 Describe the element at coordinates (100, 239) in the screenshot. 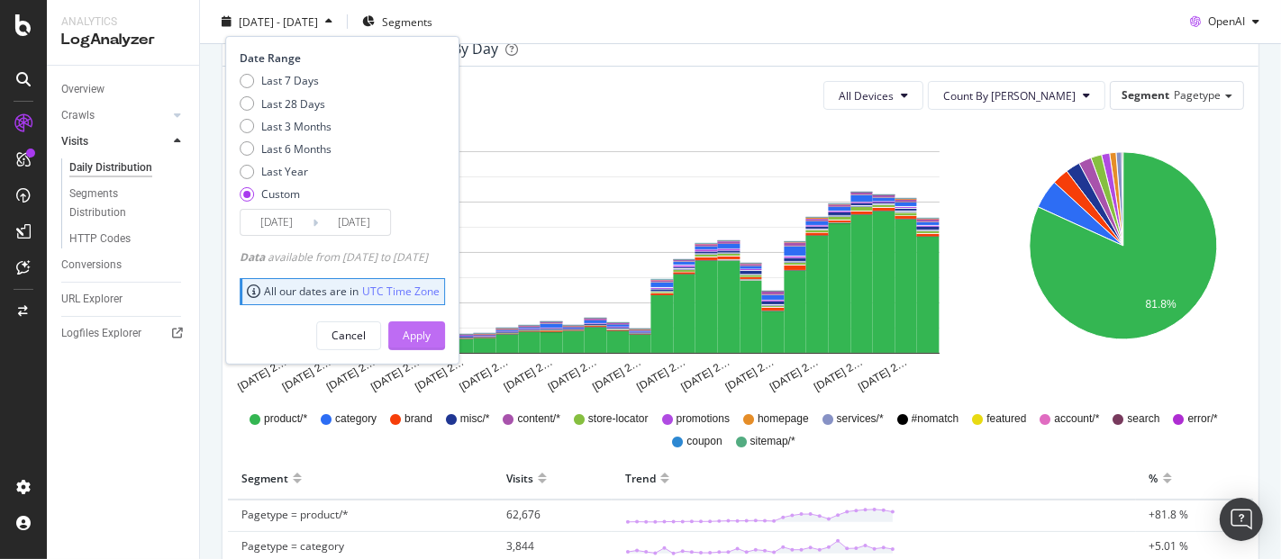

I see `div: HTTP Codes` at that location.